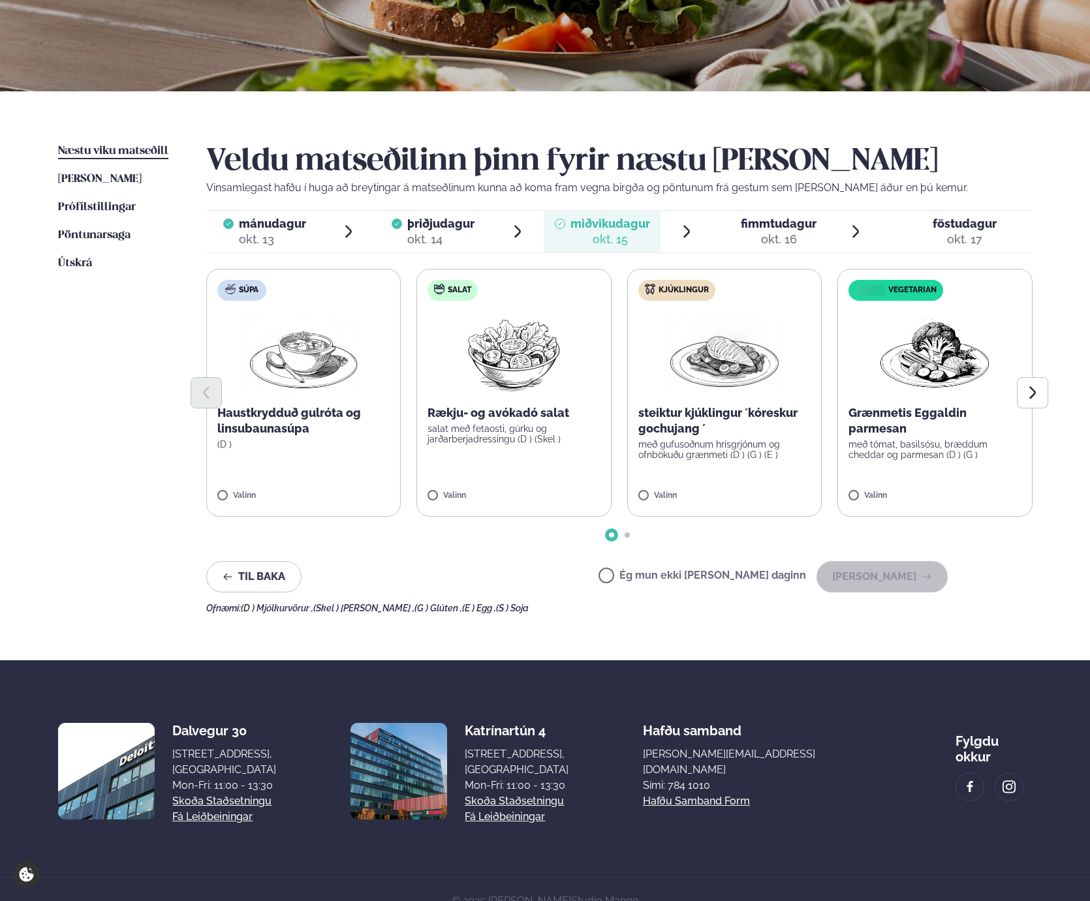 The image size is (1090, 901). I want to click on span: Pöntunarsaga, so click(94, 235).